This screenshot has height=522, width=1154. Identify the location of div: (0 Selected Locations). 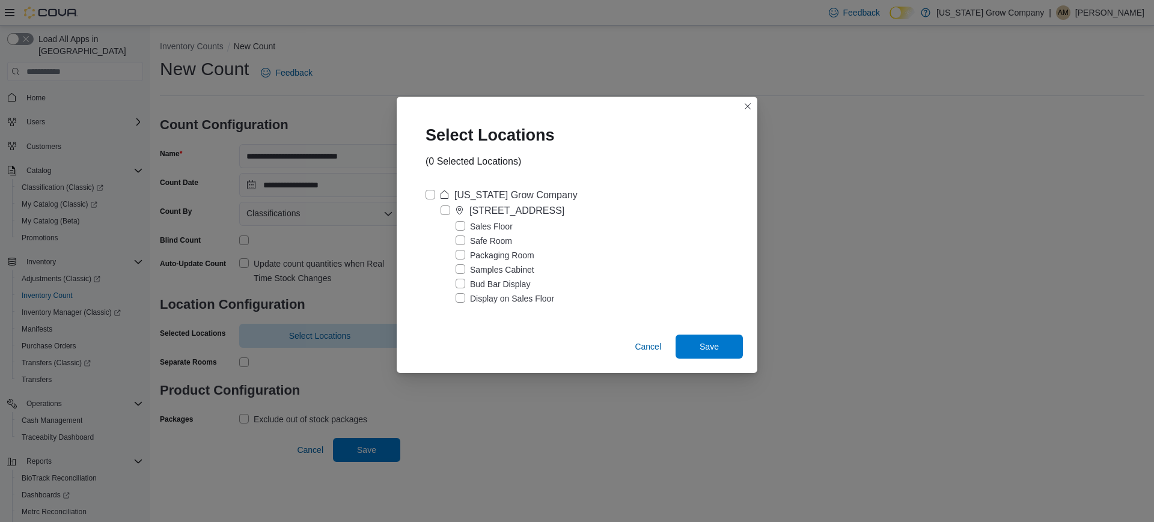
(473, 162).